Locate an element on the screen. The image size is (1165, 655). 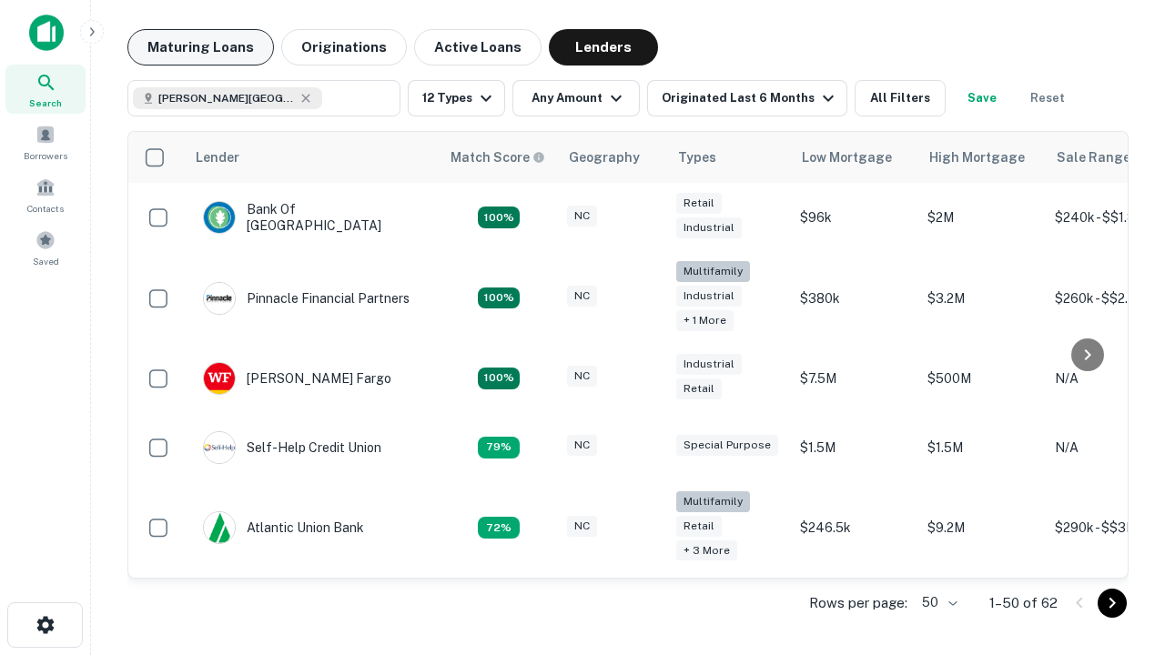
div: 50 is located at coordinates (938, 603).